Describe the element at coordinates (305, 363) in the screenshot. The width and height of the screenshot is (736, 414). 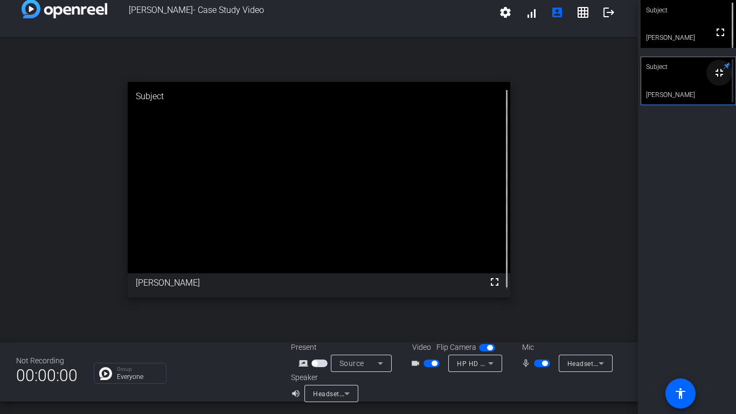
I see `mat-icon: screen_share_outline` at that location.